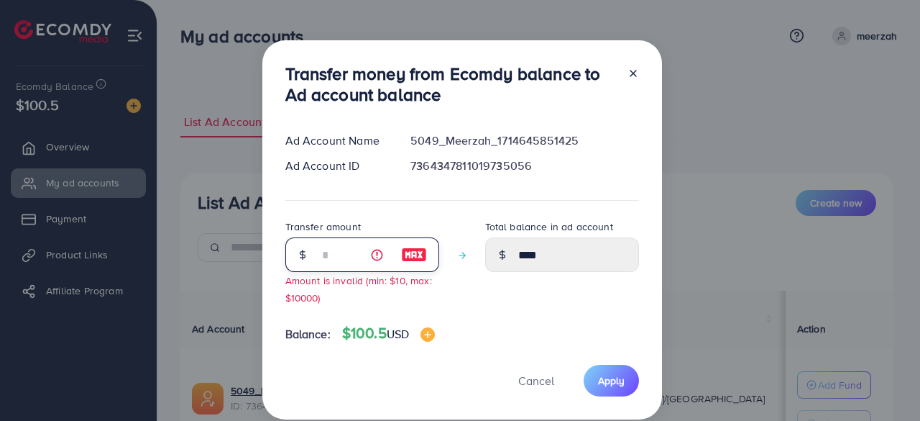 The height and width of the screenshot is (421, 920). Describe the element at coordinates (611, 380) in the screenshot. I see `button: Apply` at that location.